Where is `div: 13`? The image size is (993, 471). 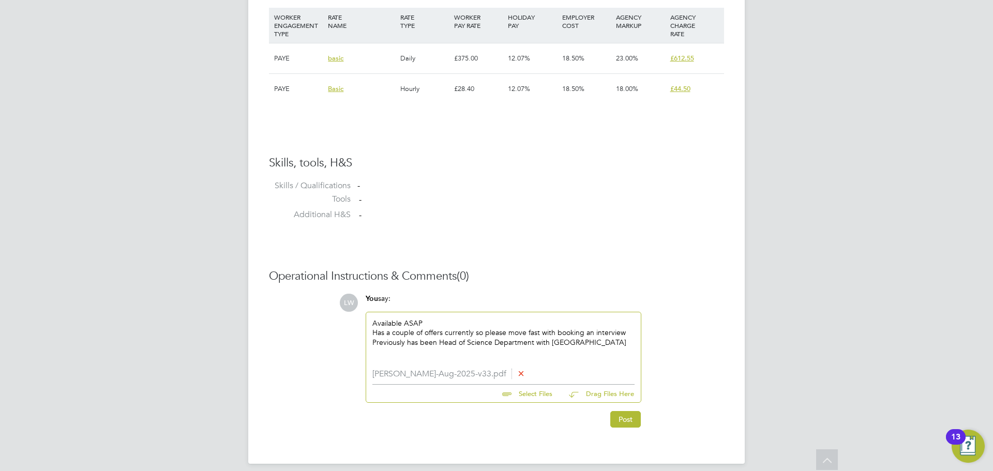 div: 13 is located at coordinates (956, 444).